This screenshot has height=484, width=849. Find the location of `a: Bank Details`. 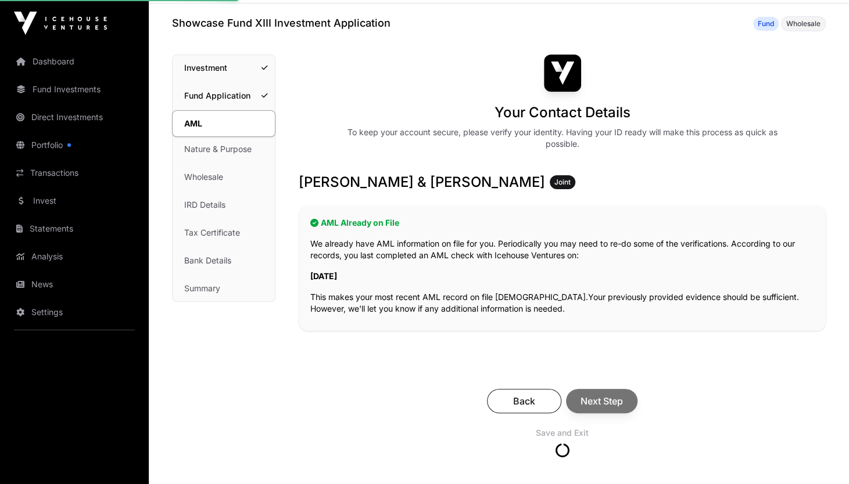

a: Bank Details is located at coordinates (224, 261).